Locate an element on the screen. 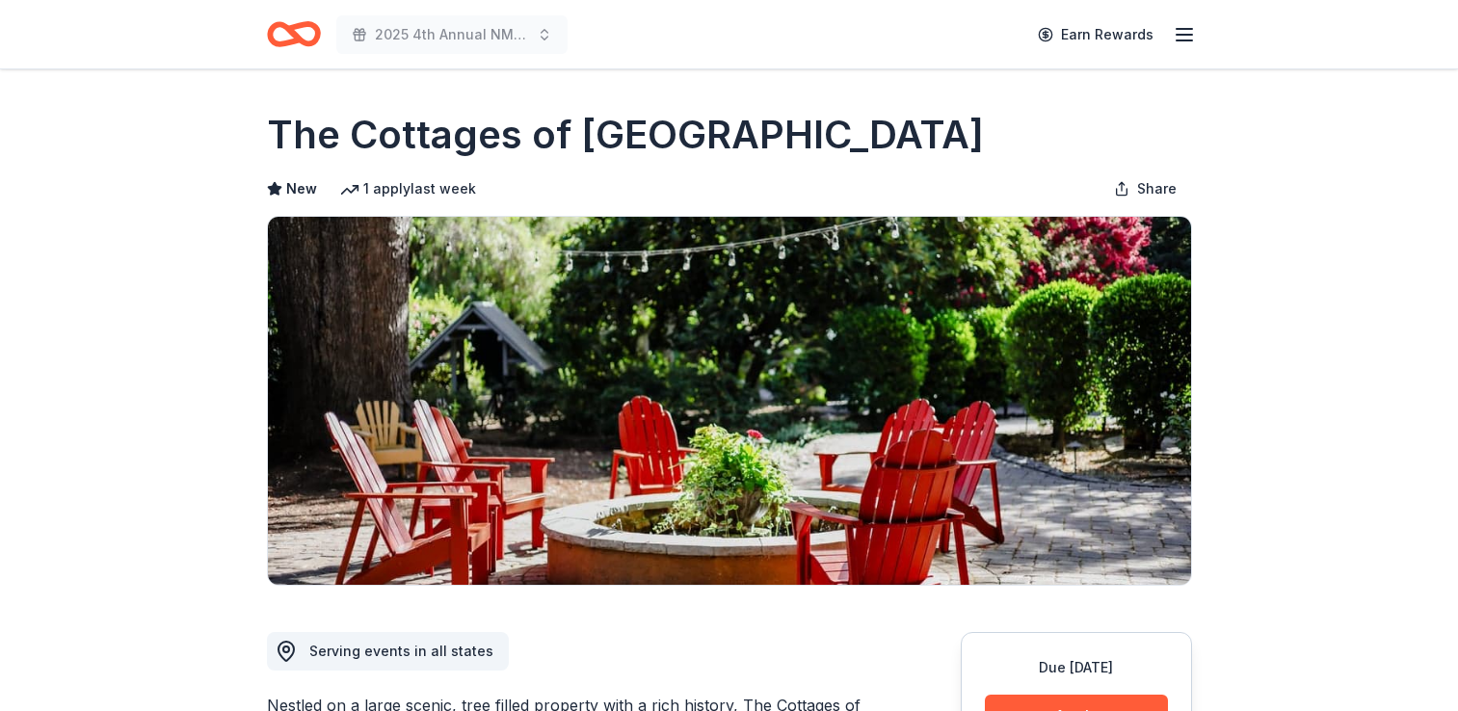 Image resolution: width=1458 pixels, height=711 pixels. span: New is located at coordinates (302, 189).